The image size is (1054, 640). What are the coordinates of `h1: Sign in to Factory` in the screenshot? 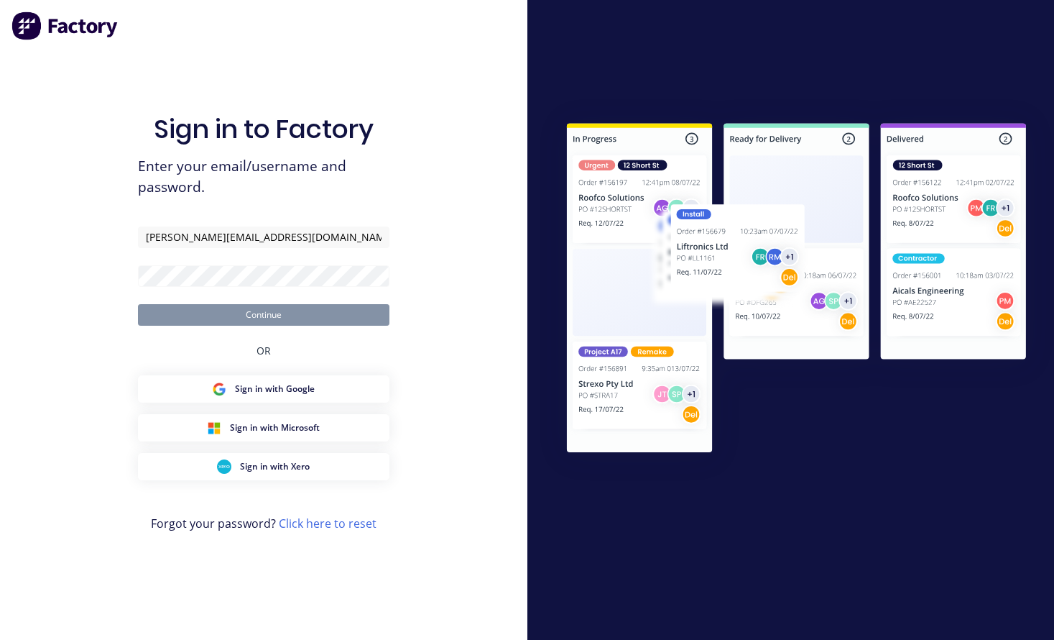 It's located at (264, 129).